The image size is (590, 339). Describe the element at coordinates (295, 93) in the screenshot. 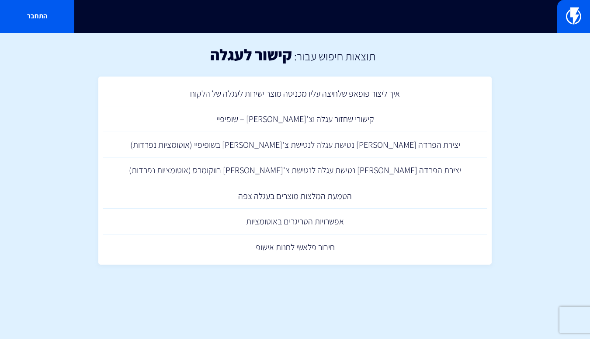

I see `a: איך ליצור פופאפ שלחיצה עליו מכניסה מוצר ישירות לעגלה של הלקוח` at that location.